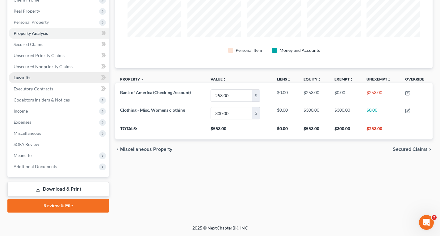  I want to click on div: Personal Item, so click(249, 50).